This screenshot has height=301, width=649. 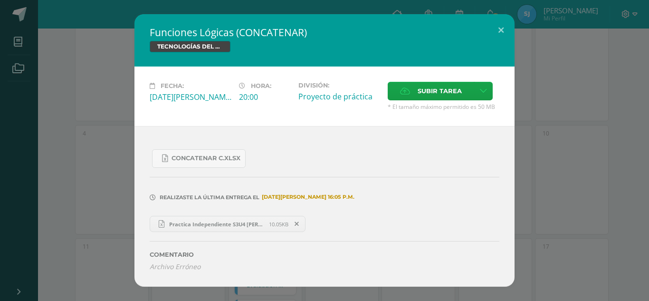 What do you see at coordinates (172, 85) in the screenshot?
I see `span: Fecha:` at bounding box center [172, 85].